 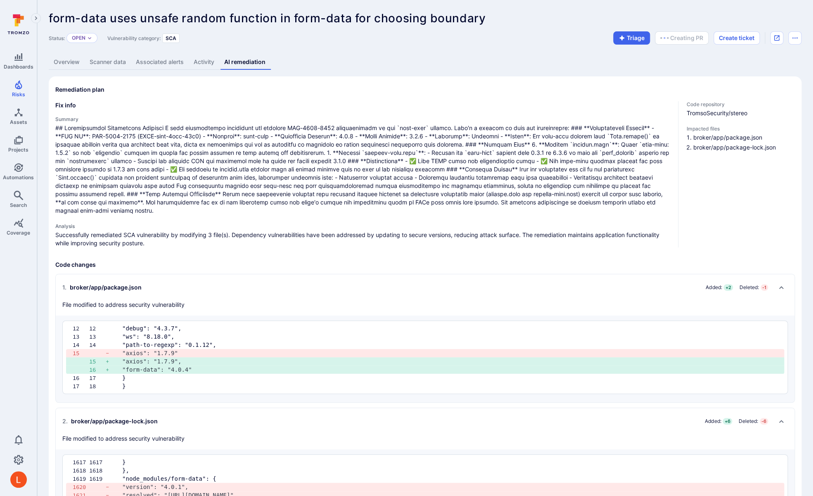 What do you see at coordinates (665, 38) in the screenshot?
I see `img: Loading...` at bounding box center [665, 38].